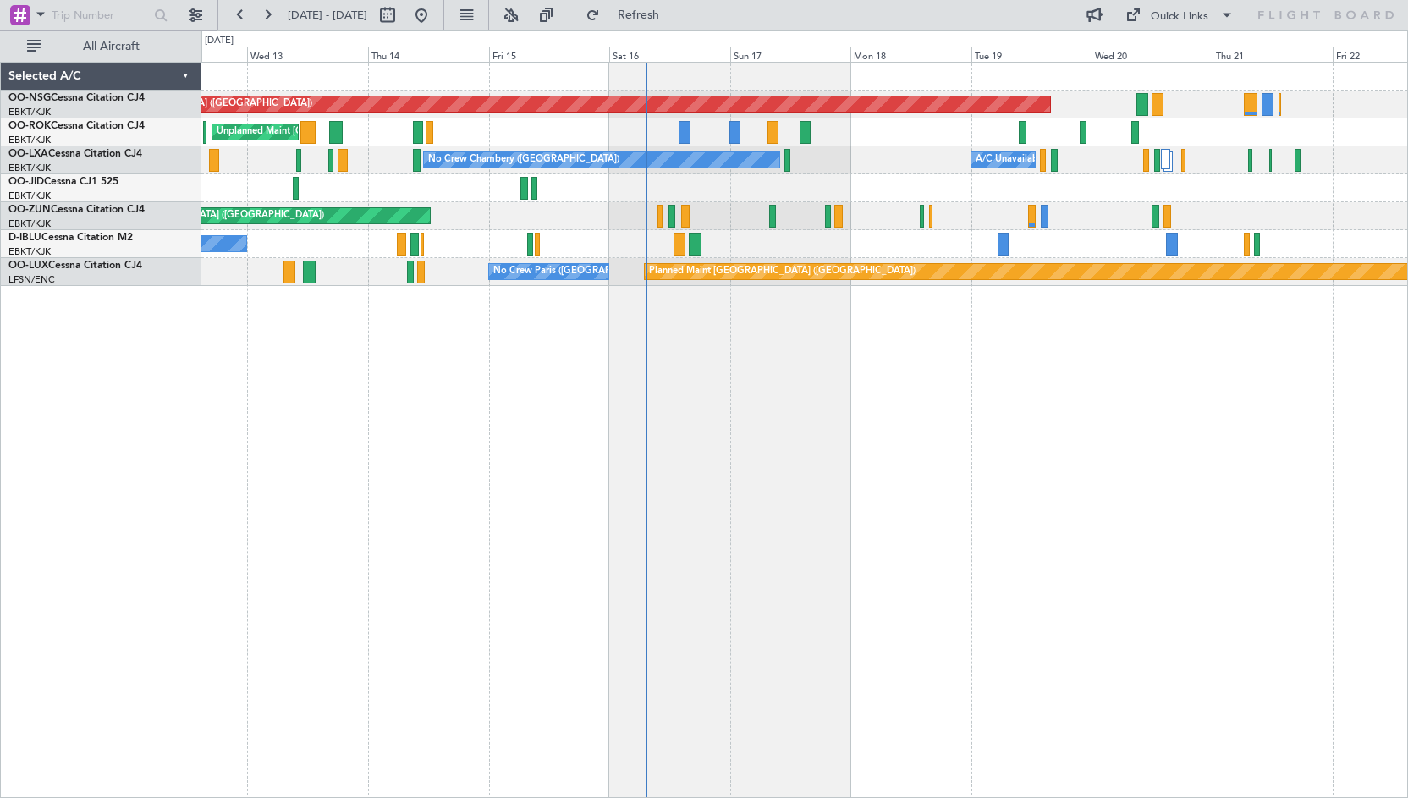 The width and height of the screenshot is (1408, 798). I want to click on div: Thu 21, so click(1272, 54).